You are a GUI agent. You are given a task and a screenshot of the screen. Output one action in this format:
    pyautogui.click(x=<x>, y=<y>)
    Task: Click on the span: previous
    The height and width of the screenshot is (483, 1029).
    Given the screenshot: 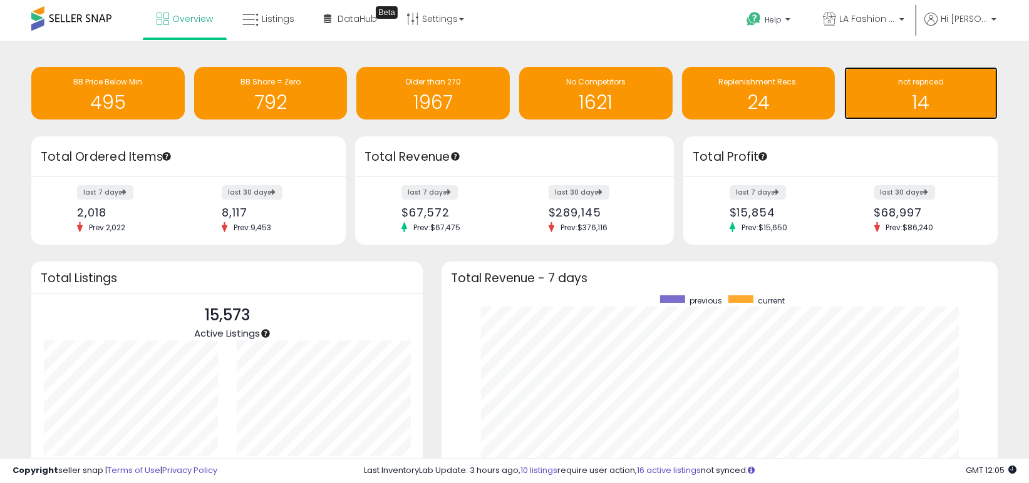 What is the action you would take?
    pyautogui.click(x=706, y=301)
    